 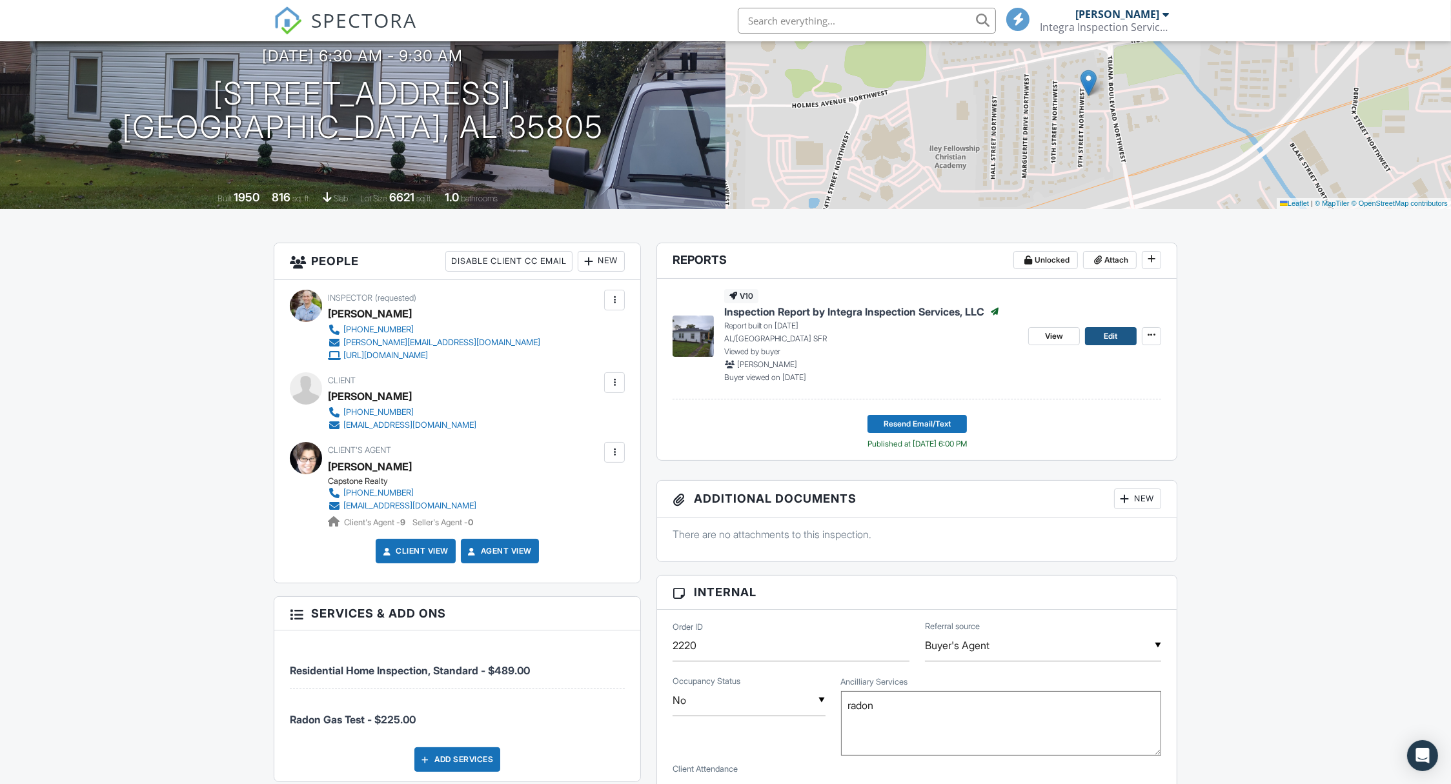 I want to click on strong: 0, so click(x=471, y=522).